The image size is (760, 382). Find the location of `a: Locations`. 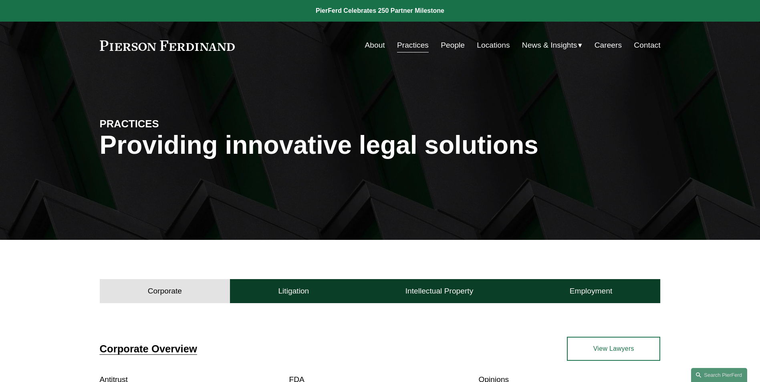

a: Locations is located at coordinates (493, 45).